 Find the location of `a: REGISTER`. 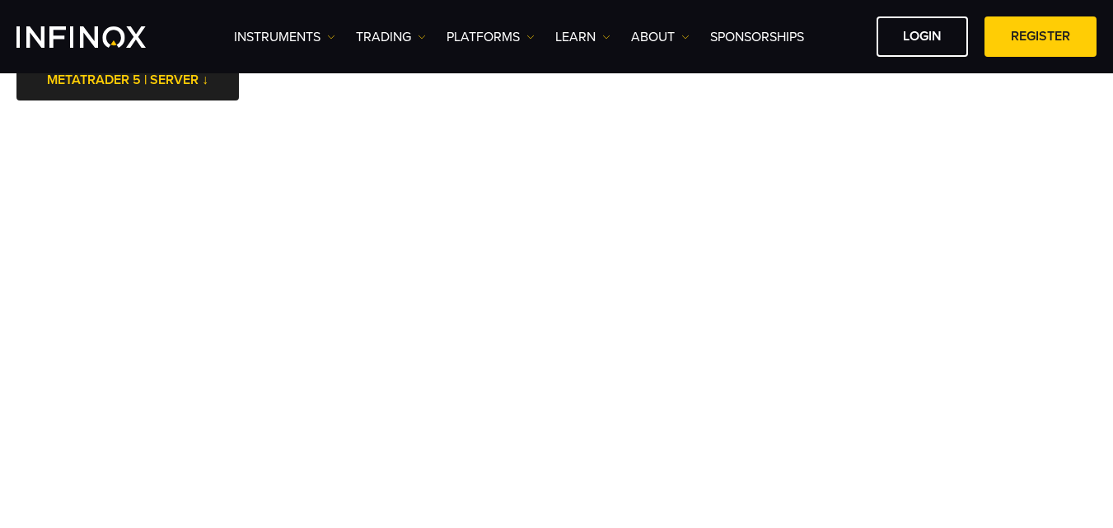

a: REGISTER is located at coordinates (1041, 36).